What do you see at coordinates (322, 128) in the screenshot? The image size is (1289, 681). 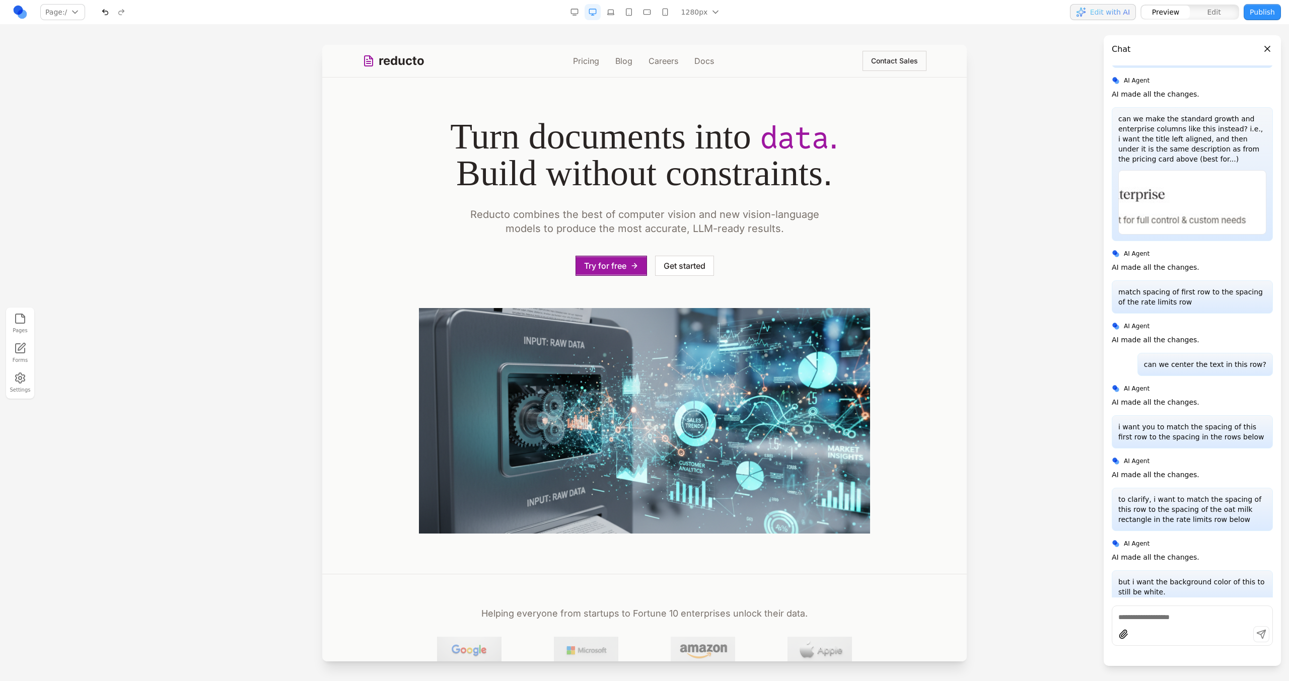 I see `span: Build without constraints` at bounding box center [322, 128].